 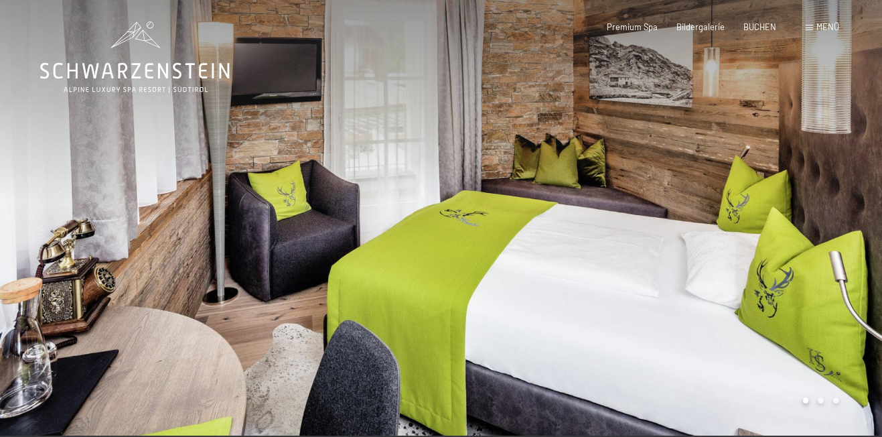 What do you see at coordinates (701, 27) in the screenshot?
I see `a: Bildergalerie` at bounding box center [701, 27].